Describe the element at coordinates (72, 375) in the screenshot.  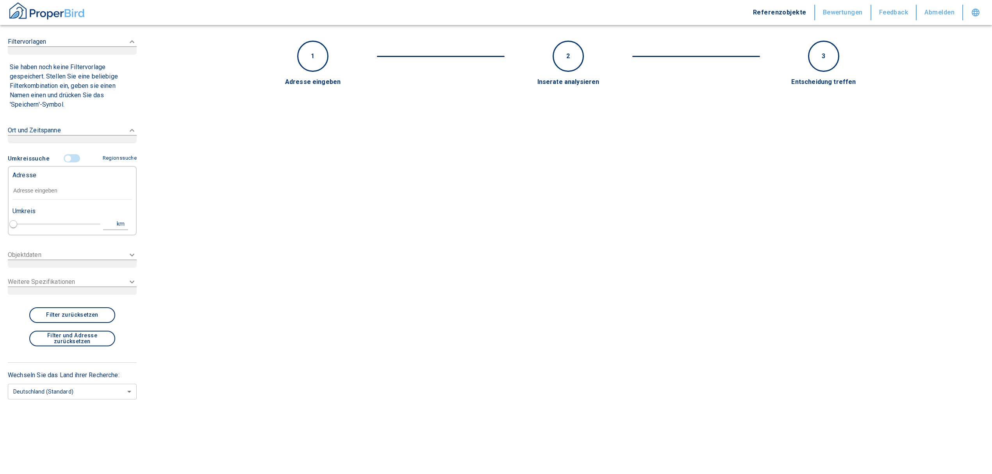
I see `p: Wechseln Sie das Land ihrer Recherche:` at that location.